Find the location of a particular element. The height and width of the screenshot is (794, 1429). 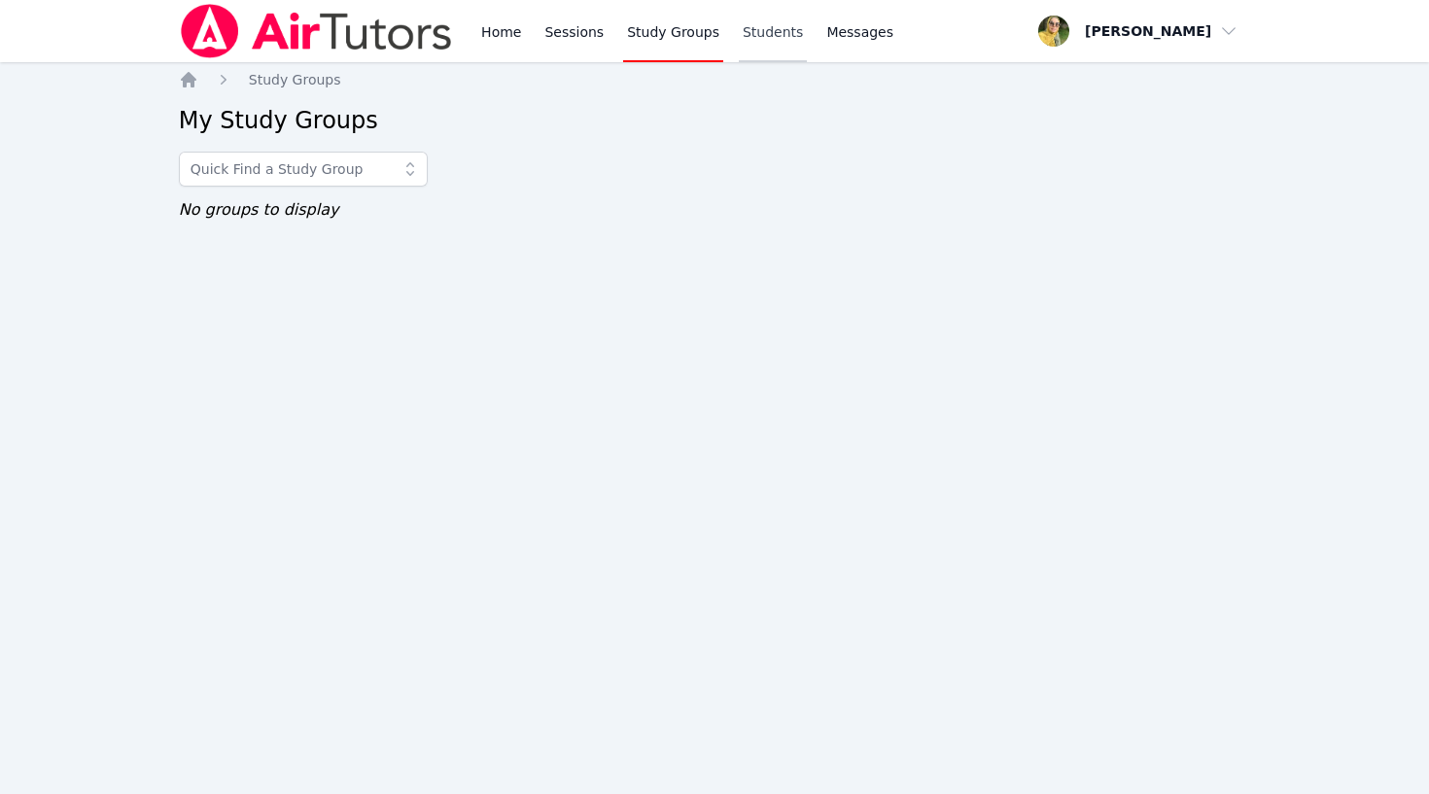

span: Study Groups is located at coordinates (295, 80).